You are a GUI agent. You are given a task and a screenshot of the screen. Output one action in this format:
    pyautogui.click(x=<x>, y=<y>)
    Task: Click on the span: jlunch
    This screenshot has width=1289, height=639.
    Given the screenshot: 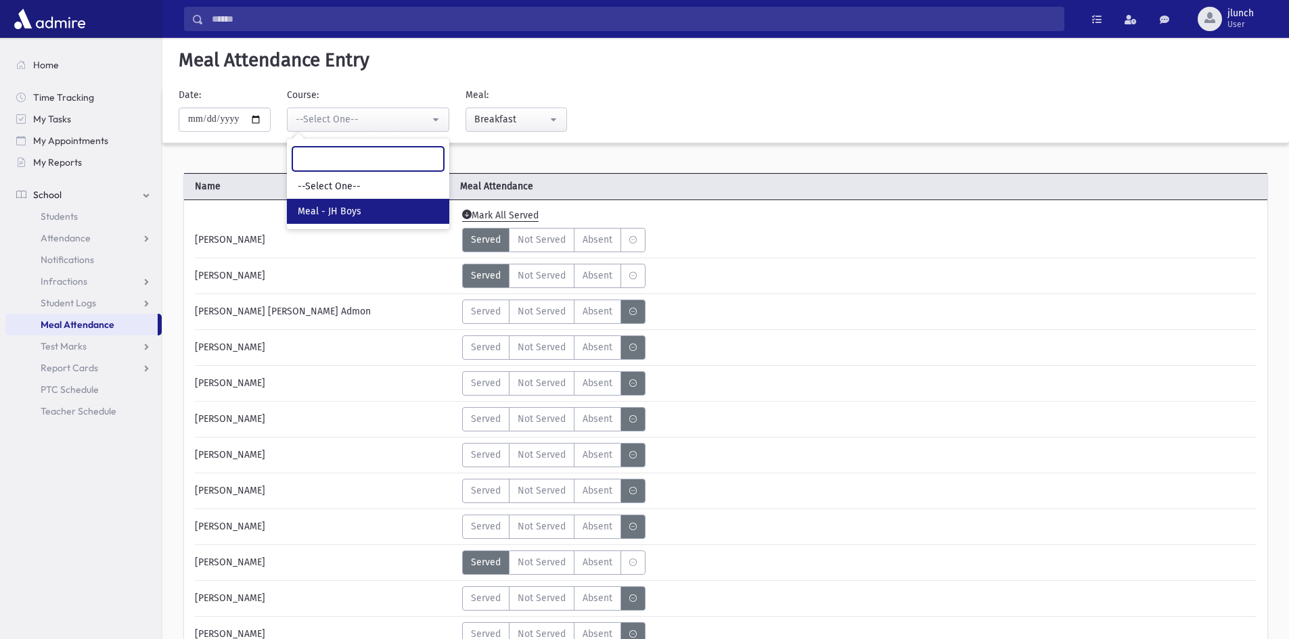 What is the action you would take?
    pyautogui.click(x=1240, y=14)
    